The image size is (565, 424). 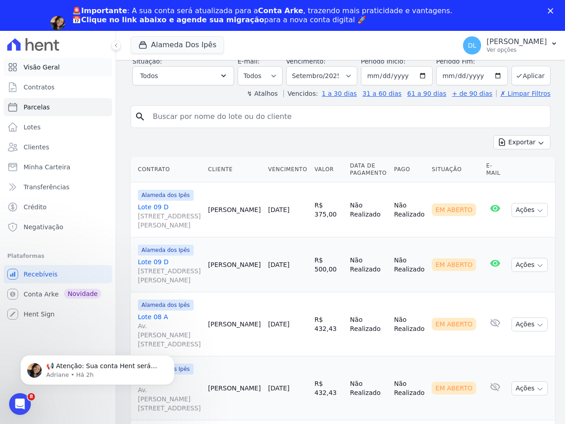 What do you see at coordinates (44, 227) in the screenshot?
I see `span: Negativação` at bounding box center [44, 227].